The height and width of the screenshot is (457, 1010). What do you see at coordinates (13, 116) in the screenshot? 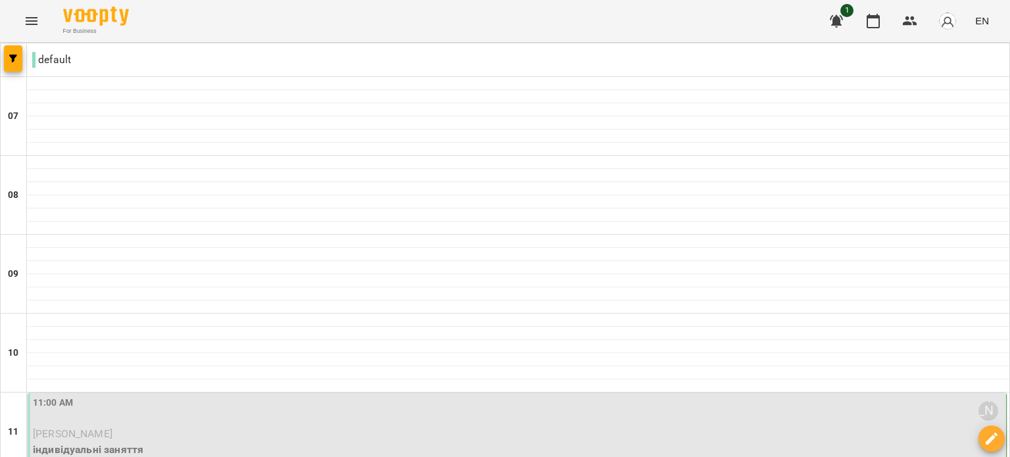
I see `h6: 07` at bounding box center [13, 116].